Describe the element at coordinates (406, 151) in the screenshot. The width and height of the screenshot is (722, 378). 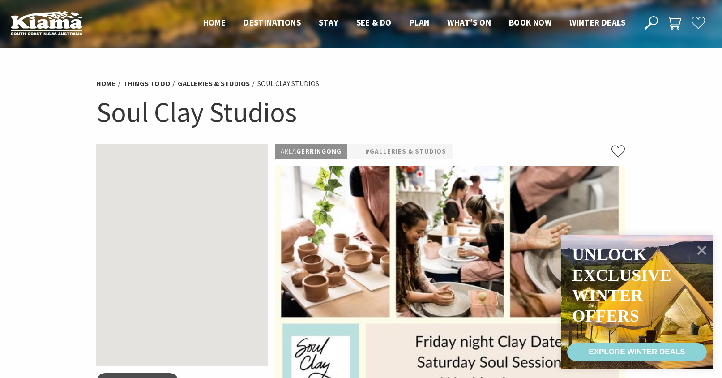
I see `a: #Galleries & Studios` at that location.